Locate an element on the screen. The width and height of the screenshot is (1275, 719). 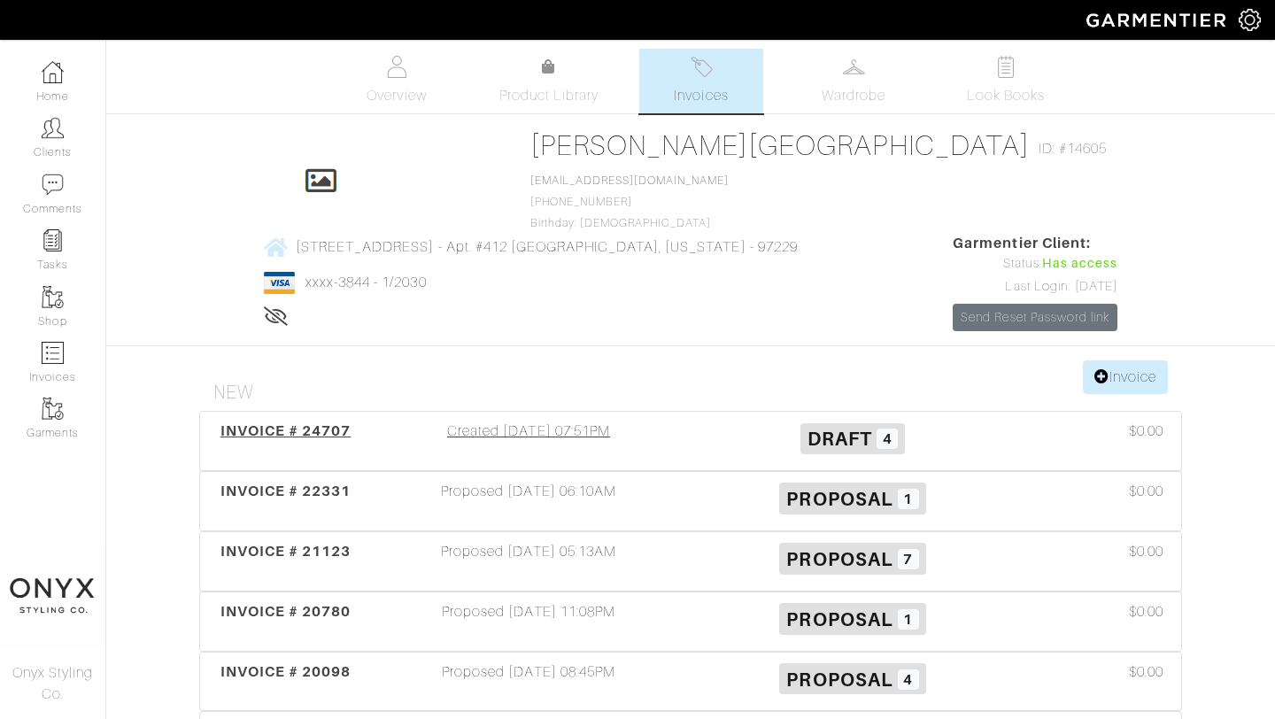
a: Wardrobe is located at coordinates (854, 81).